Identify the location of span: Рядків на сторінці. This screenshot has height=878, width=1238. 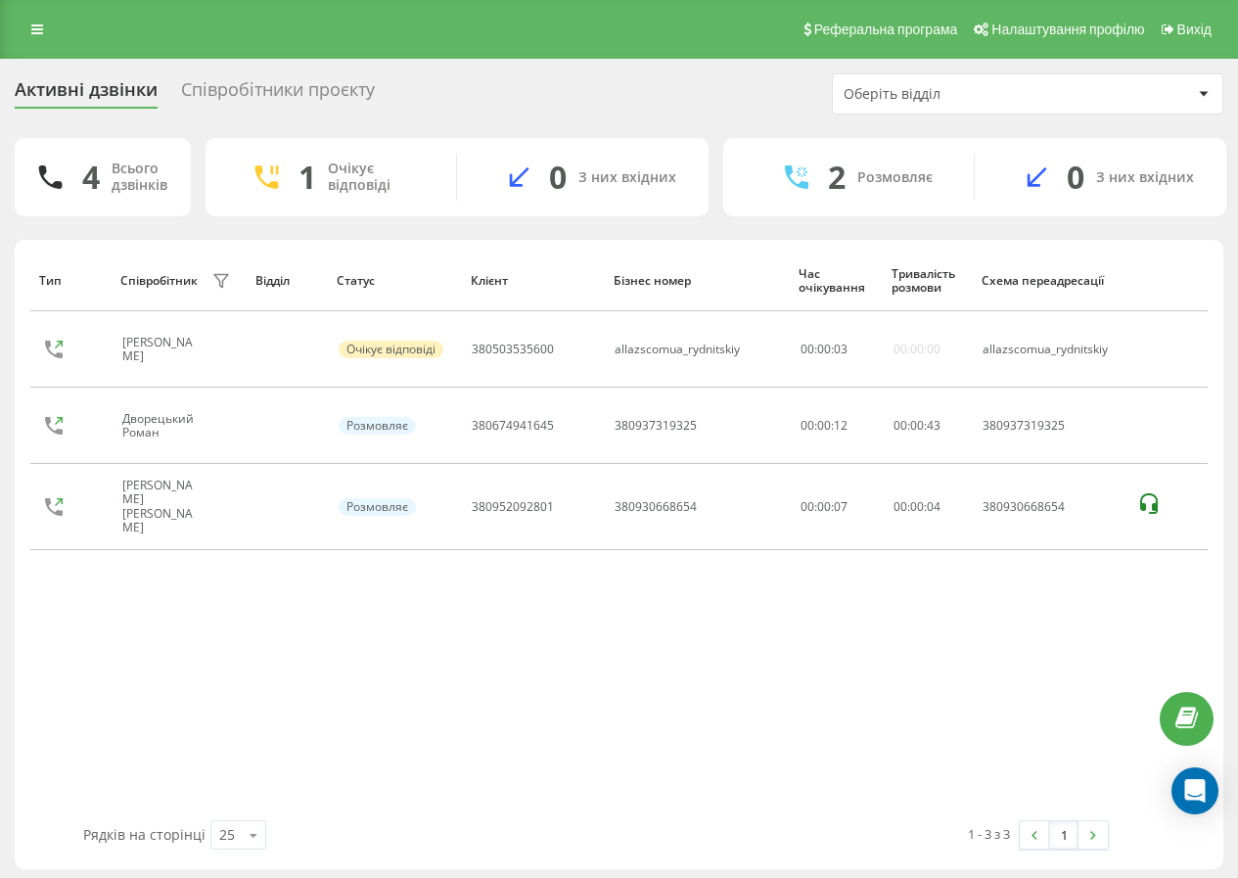
(144, 834).